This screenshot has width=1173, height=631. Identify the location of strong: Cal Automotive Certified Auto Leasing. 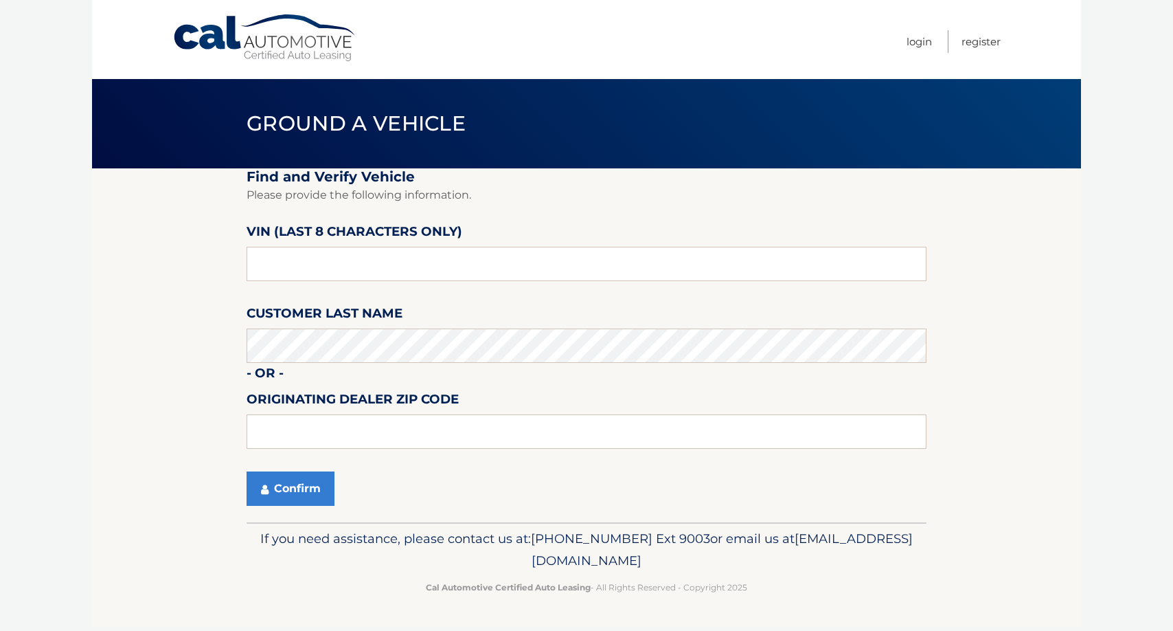
(508, 587).